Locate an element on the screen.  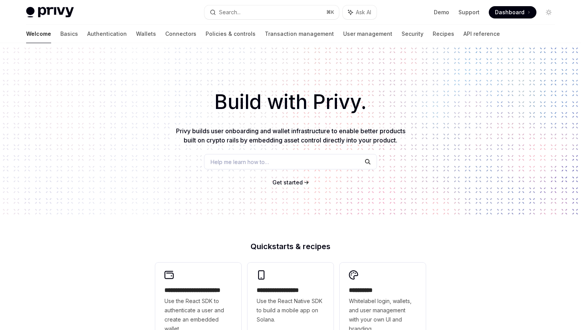
a: Support is located at coordinates (469, 12).